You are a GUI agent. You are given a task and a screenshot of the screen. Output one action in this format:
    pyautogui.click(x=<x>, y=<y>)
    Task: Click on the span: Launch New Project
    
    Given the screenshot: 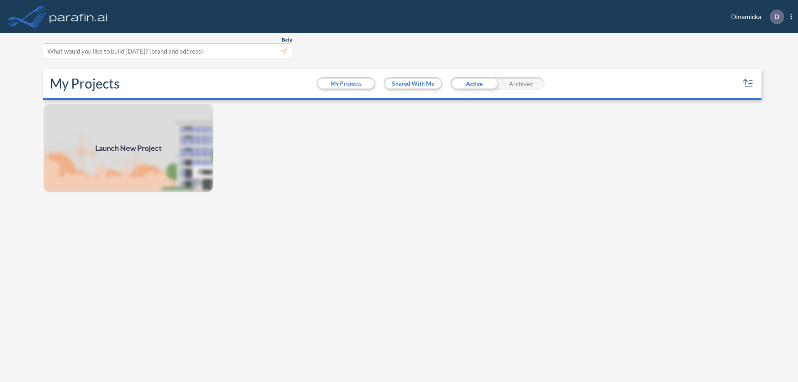 What is the action you would take?
    pyautogui.click(x=128, y=148)
    